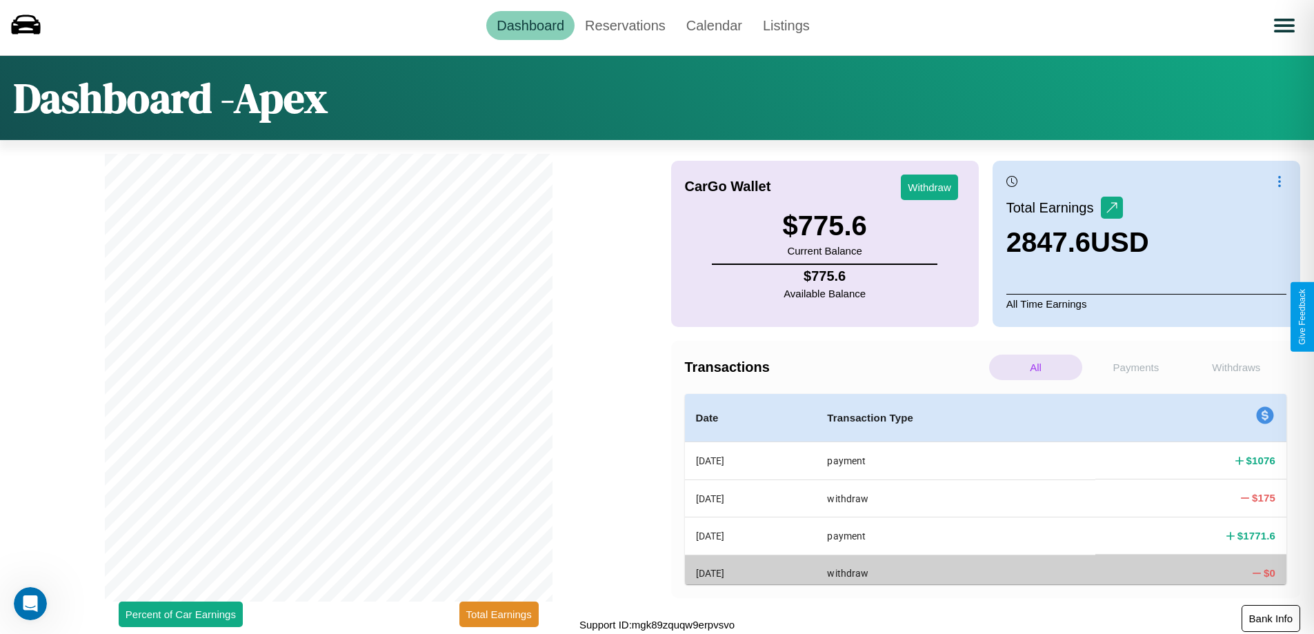 This screenshot has height=634, width=1314. Describe the element at coordinates (1136, 367) in the screenshot. I see `p: Payments` at that location.